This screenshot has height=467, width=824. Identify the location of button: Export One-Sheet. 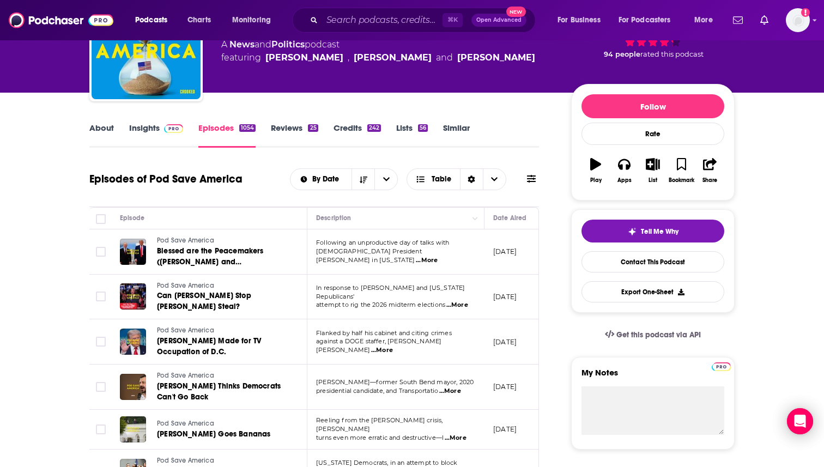
(653, 292).